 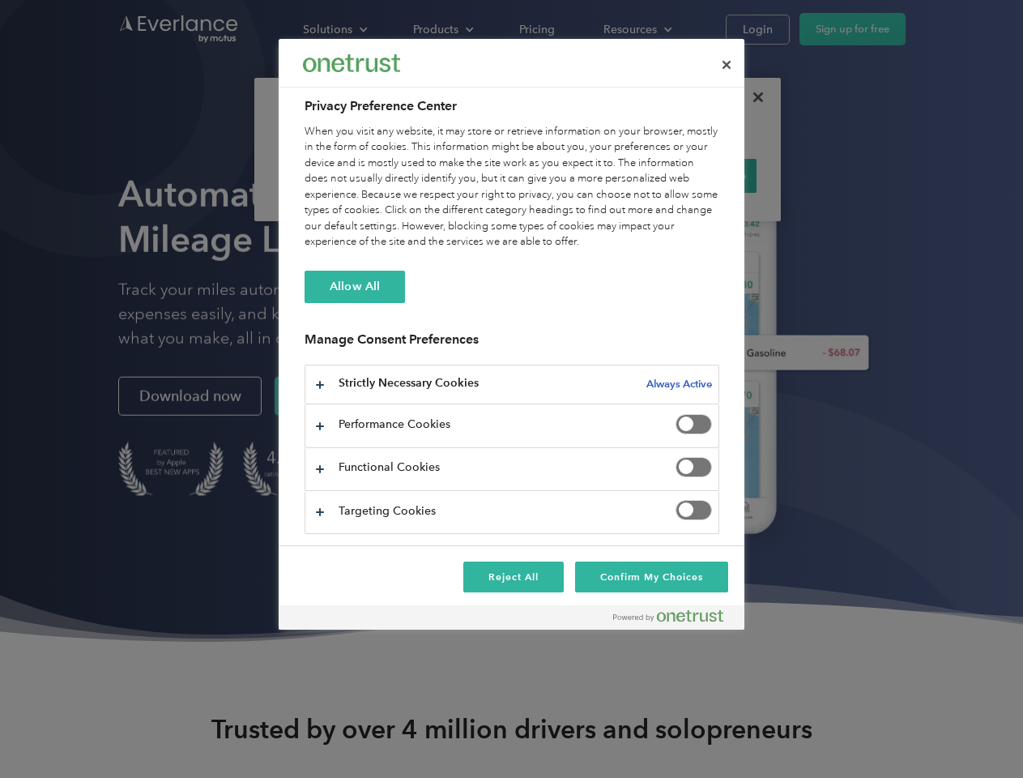 What do you see at coordinates (355, 287) in the screenshot?
I see `button: Allow All` at bounding box center [355, 287].